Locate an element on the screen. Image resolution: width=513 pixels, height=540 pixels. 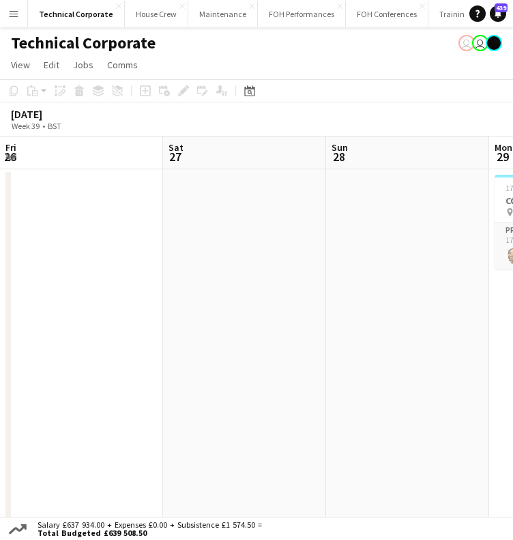
span: 29 is located at coordinates (502, 156).